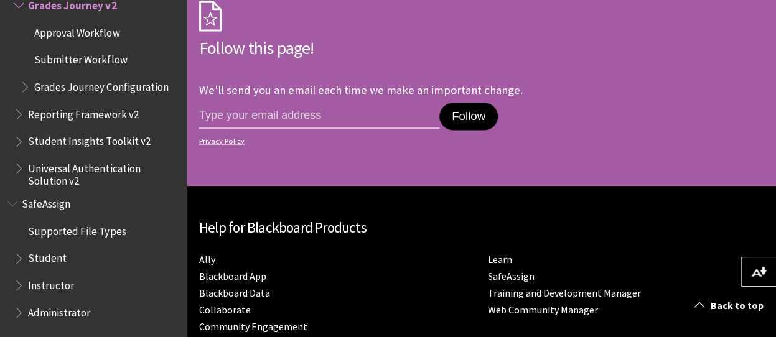 The height and width of the screenshot is (337, 776). What do you see at coordinates (51, 283) in the screenshot?
I see `span: Instructor` at bounding box center [51, 283].